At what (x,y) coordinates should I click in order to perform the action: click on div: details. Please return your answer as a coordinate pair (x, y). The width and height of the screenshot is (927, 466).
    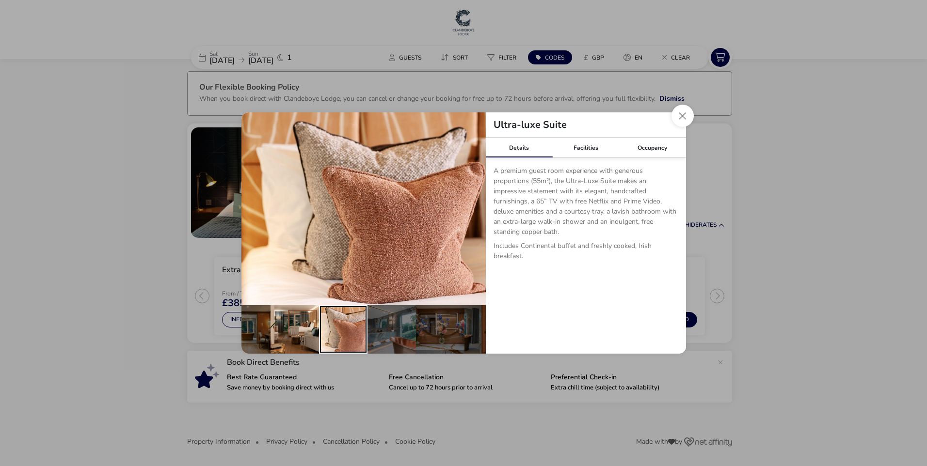
    Looking at the image, I should click on (463, 233).